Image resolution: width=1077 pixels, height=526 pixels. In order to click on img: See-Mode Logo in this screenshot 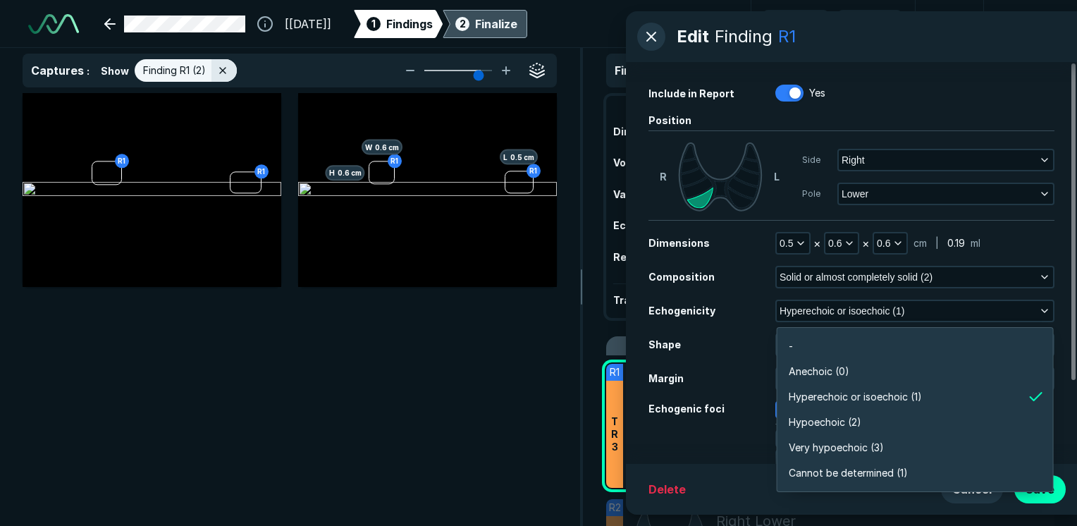, I will do `click(54, 24)`.